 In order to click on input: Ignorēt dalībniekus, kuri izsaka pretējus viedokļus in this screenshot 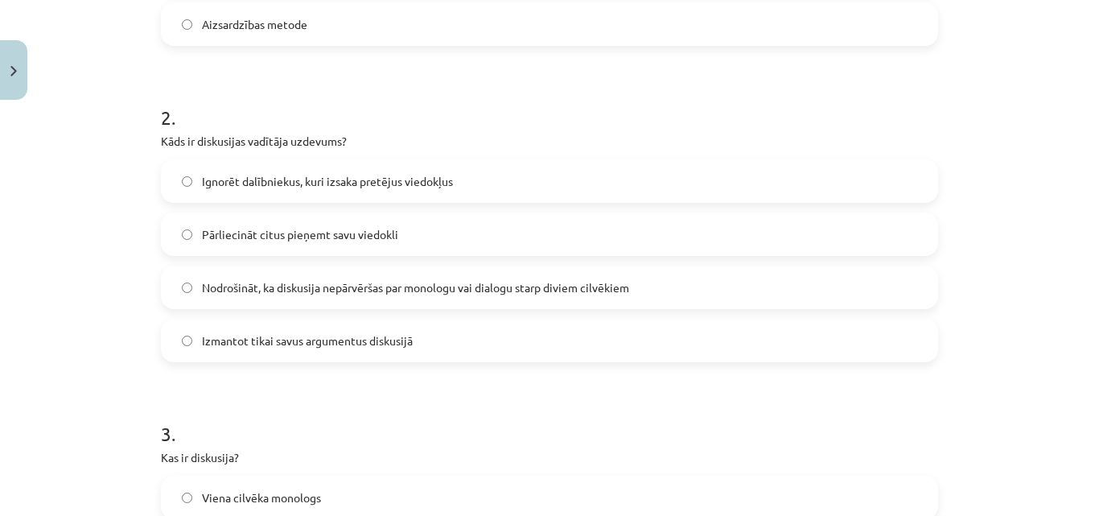, I will do `click(187, 181)`.